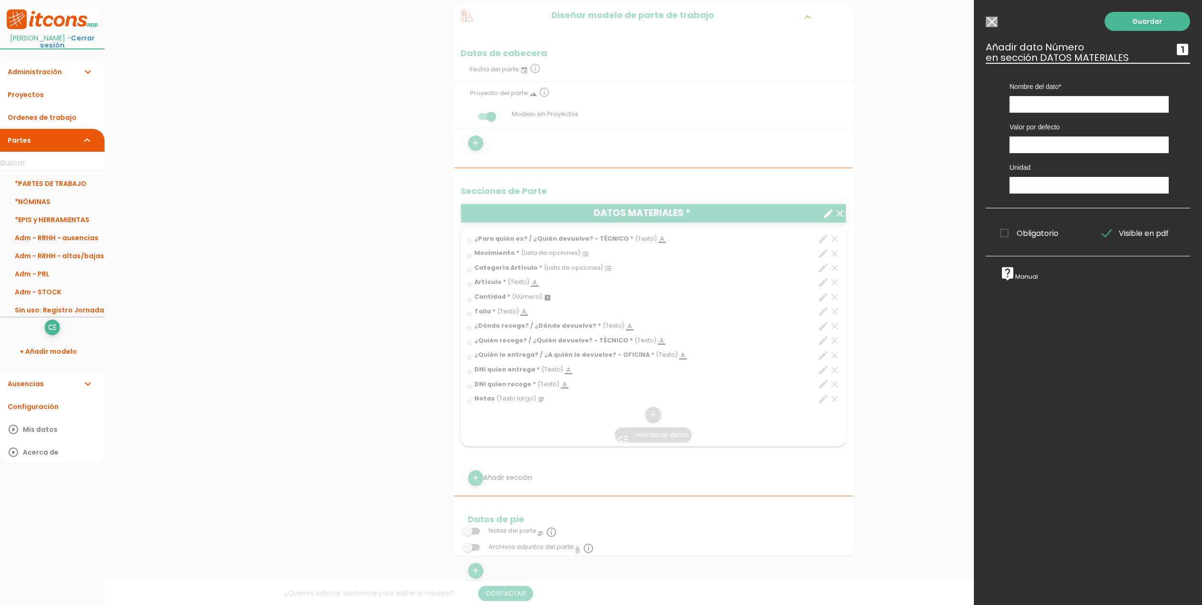 The width and height of the screenshot is (1202, 605). I want to click on span: Visible en pdf, so click(1136, 233).